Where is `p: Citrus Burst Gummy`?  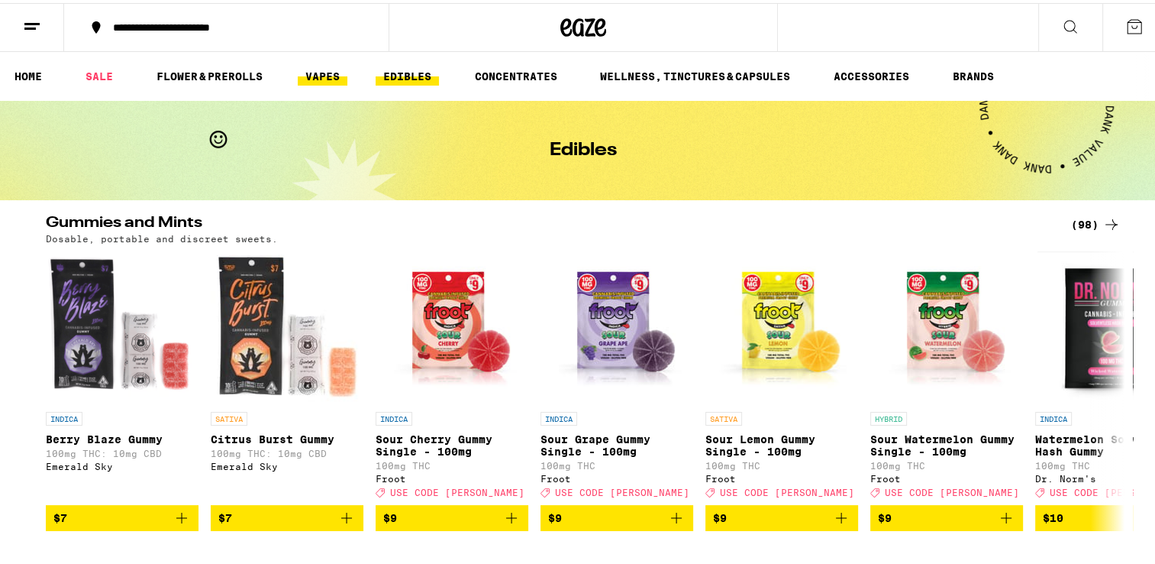
p: Citrus Burst Gummy is located at coordinates (287, 436).